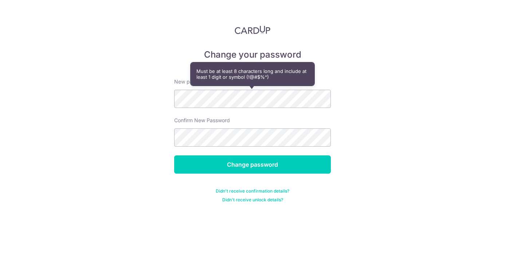  What do you see at coordinates (252, 55) in the screenshot?
I see `h5: Change your password` at bounding box center [252, 55].